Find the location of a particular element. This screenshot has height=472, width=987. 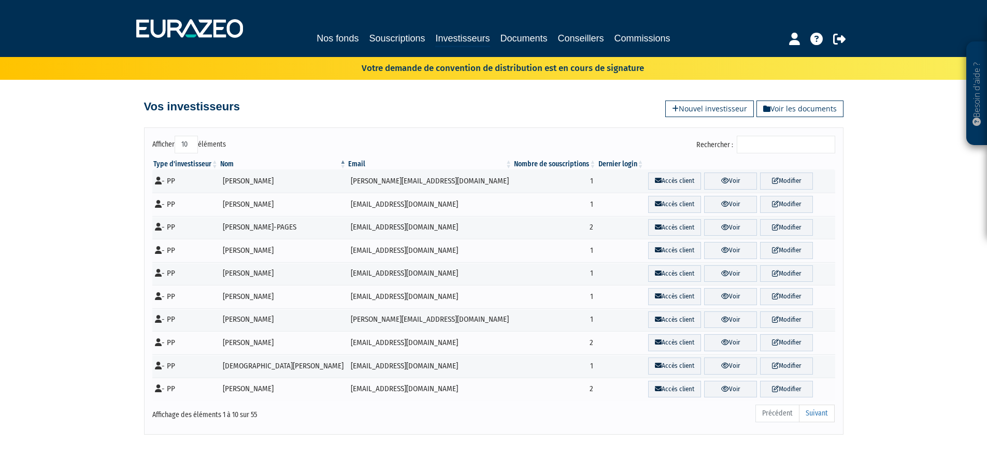

a: Investisseurs is located at coordinates (462, 39).